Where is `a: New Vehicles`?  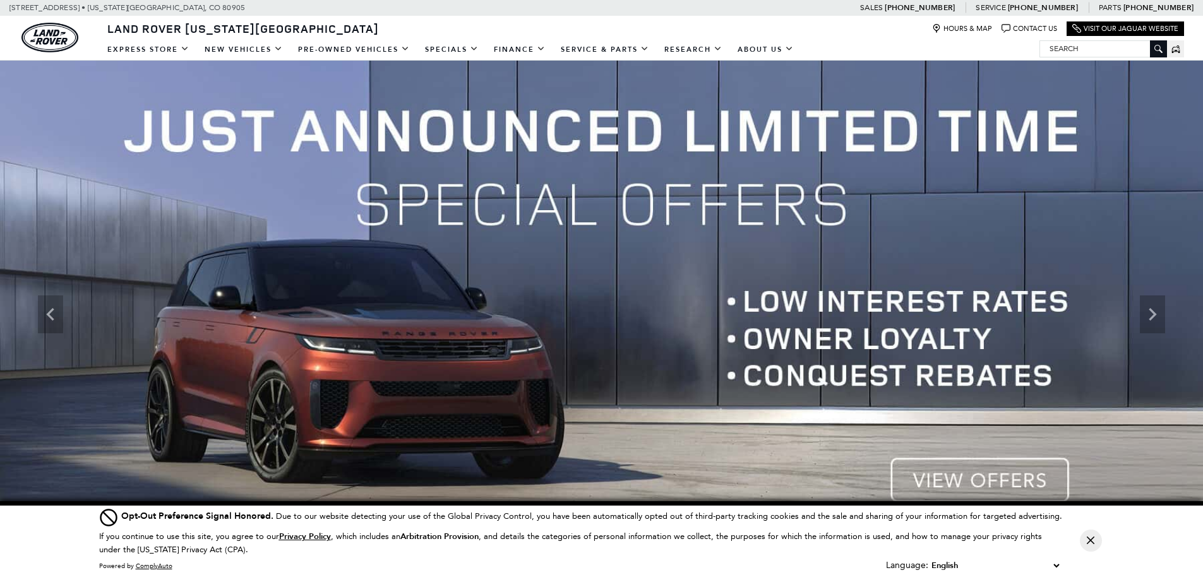 a: New Vehicles is located at coordinates (244, 49).